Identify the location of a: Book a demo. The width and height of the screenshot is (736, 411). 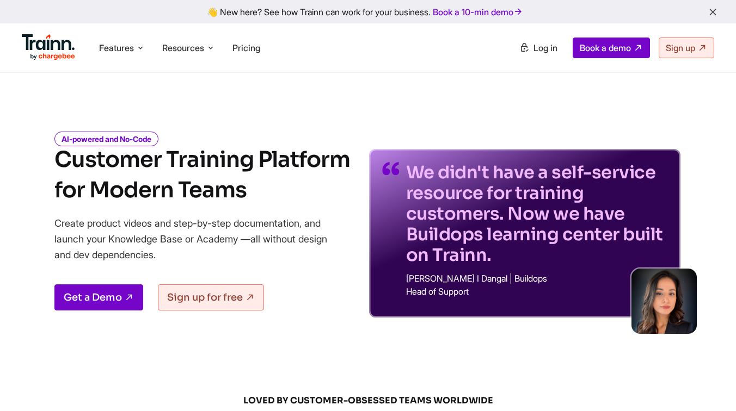
(611, 48).